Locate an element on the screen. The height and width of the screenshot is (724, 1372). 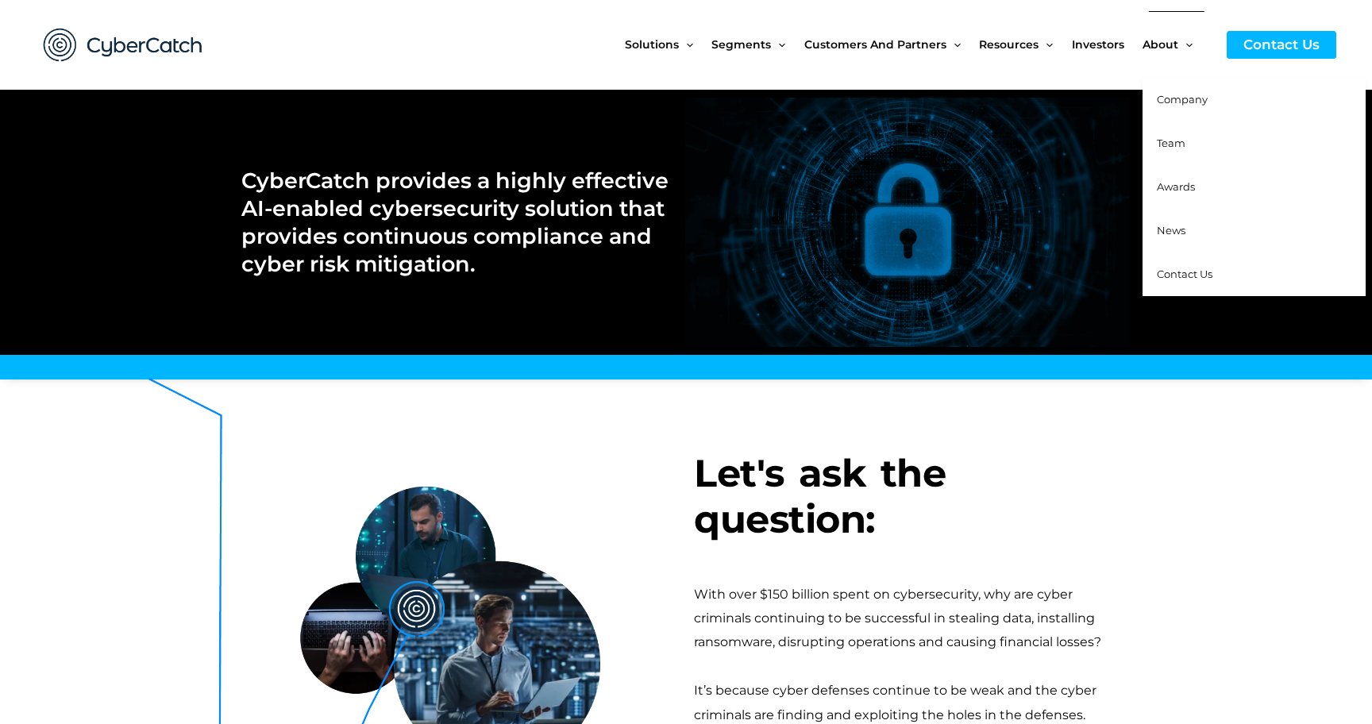
span: Resources is located at coordinates (1008, 44).